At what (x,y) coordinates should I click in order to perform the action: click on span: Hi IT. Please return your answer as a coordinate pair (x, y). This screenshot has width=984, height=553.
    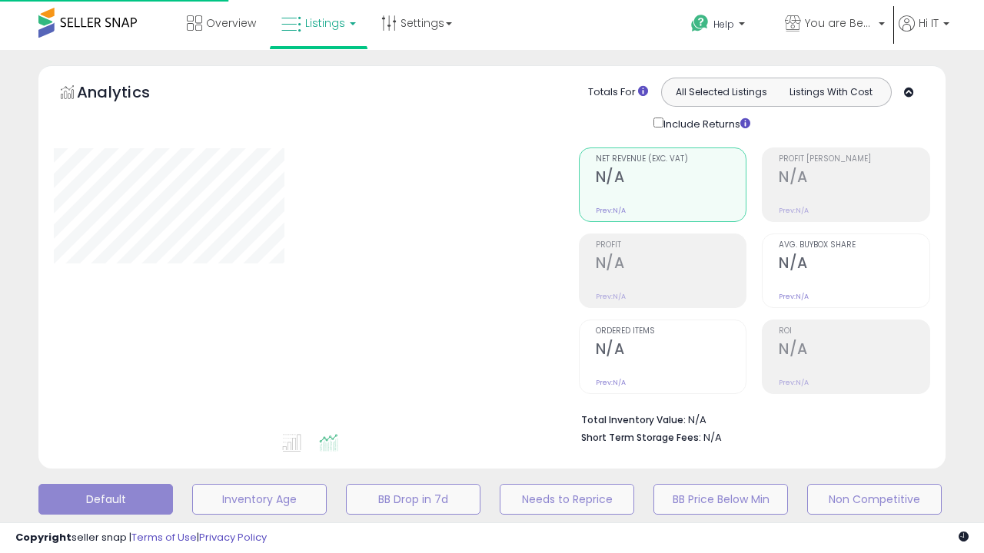
    Looking at the image, I should click on (928, 23).